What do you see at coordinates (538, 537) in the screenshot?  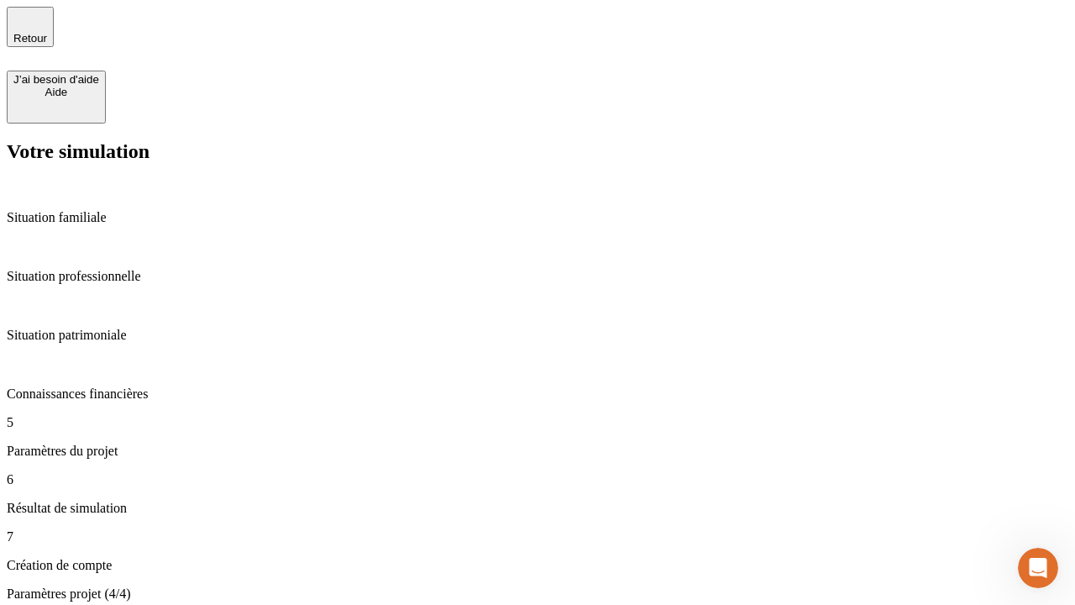 I see `p: 7` at bounding box center [538, 537].